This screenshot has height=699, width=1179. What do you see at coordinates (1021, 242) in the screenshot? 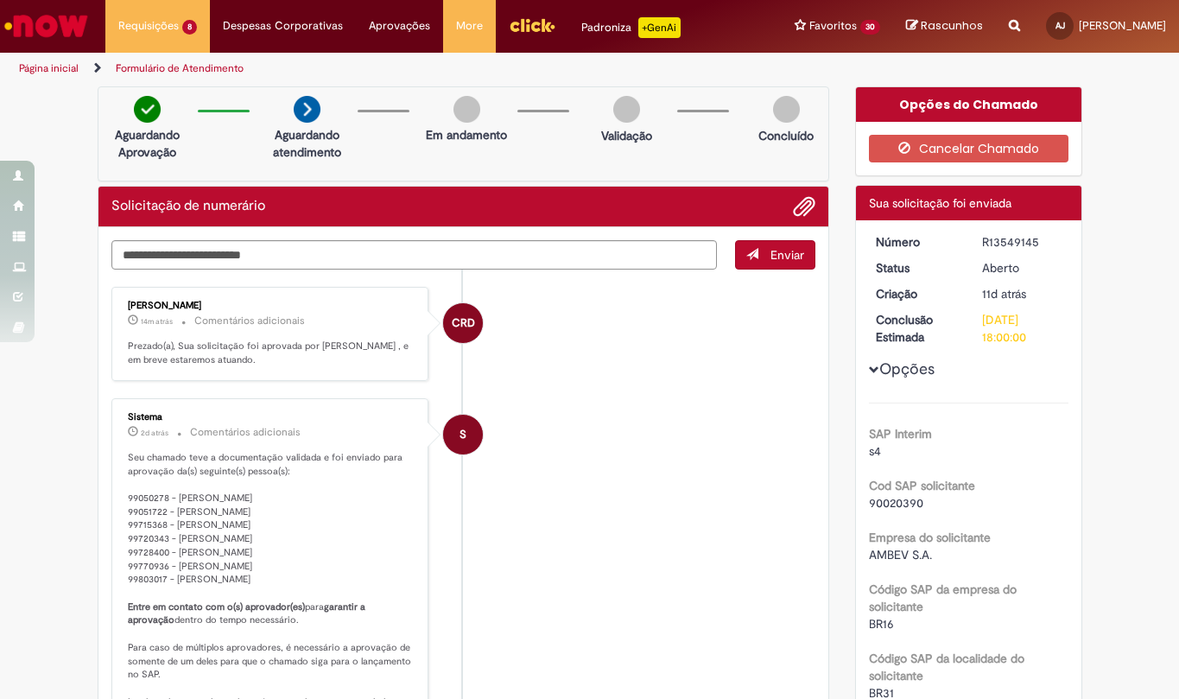
I see `div: R13549145` at bounding box center [1021, 242].